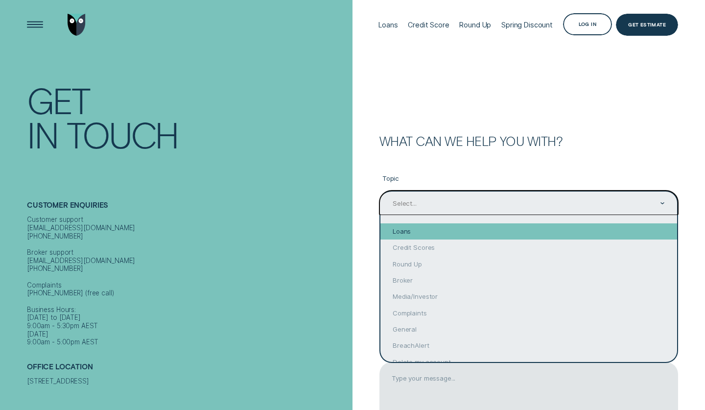 This screenshot has height=410, width=705. I want to click on div: Broker, so click(529, 280).